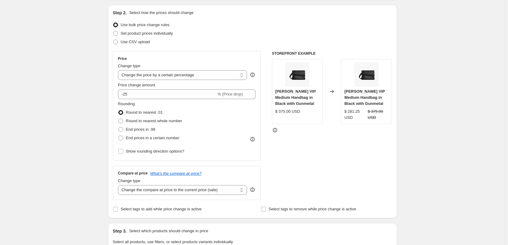 The height and width of the screenshot is (245, 508). What do you see at coordinates (120, 13) in the screenshot?
I see `h2: Step 2.` at bounding box center [120, 13].